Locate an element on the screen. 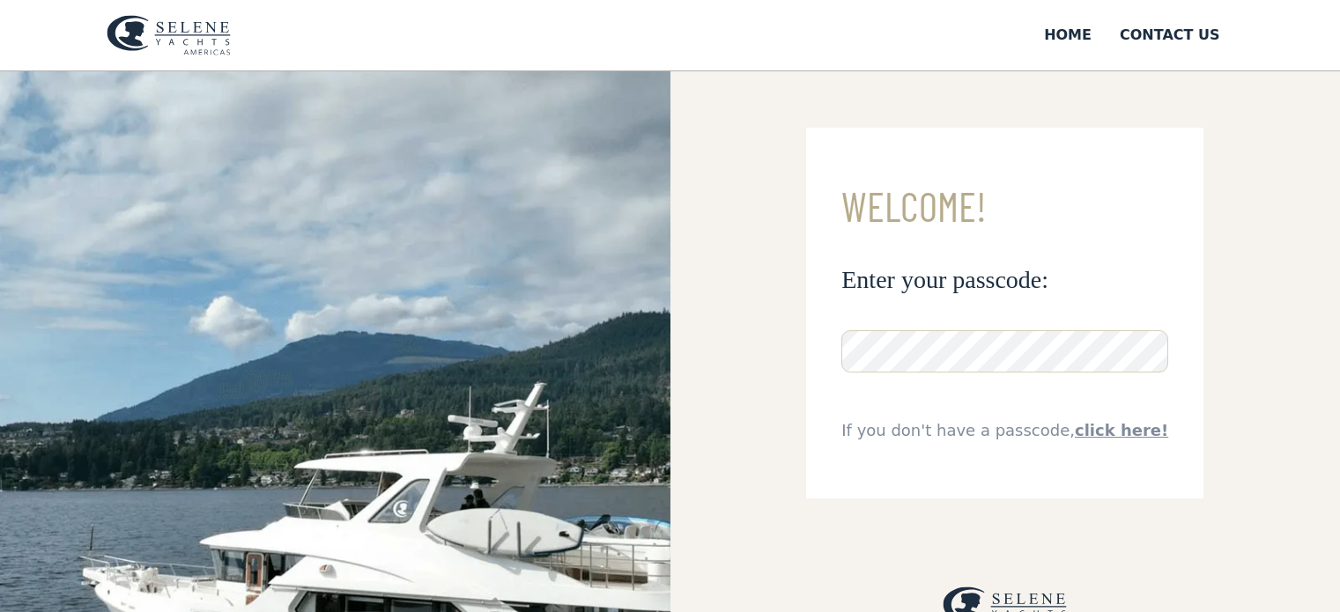  div: Home is located at coordinates (1068, 35).